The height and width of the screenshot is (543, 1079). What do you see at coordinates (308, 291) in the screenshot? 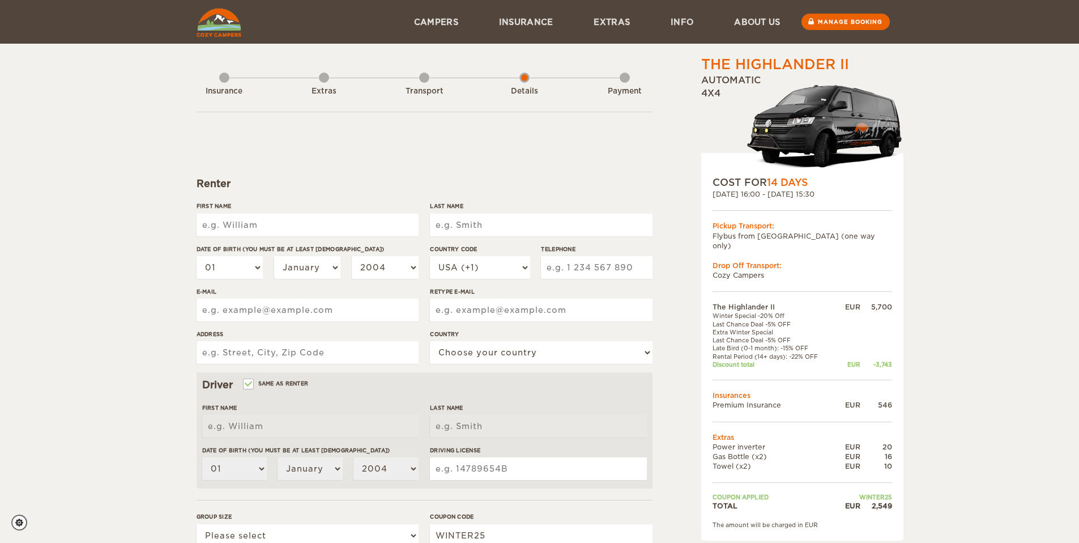
I see `label: E-mail` at bounding box center [308, 291].